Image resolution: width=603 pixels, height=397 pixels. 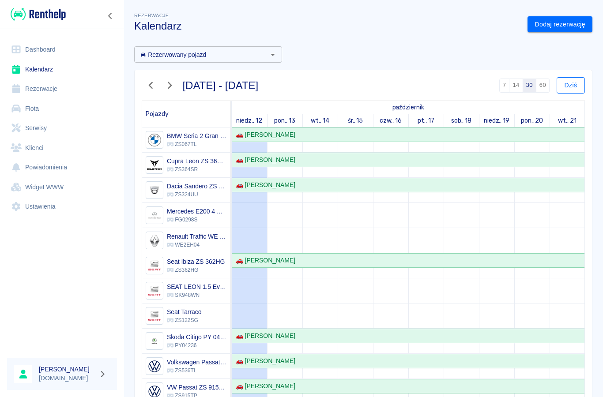 I want to click on button: Otwórz, so click(x=273, y=55).